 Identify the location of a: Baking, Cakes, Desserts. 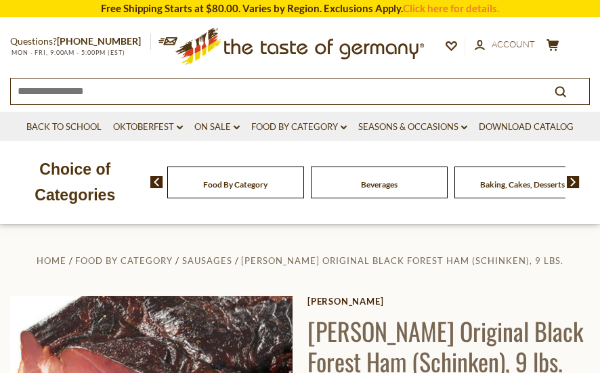
(522, 184).